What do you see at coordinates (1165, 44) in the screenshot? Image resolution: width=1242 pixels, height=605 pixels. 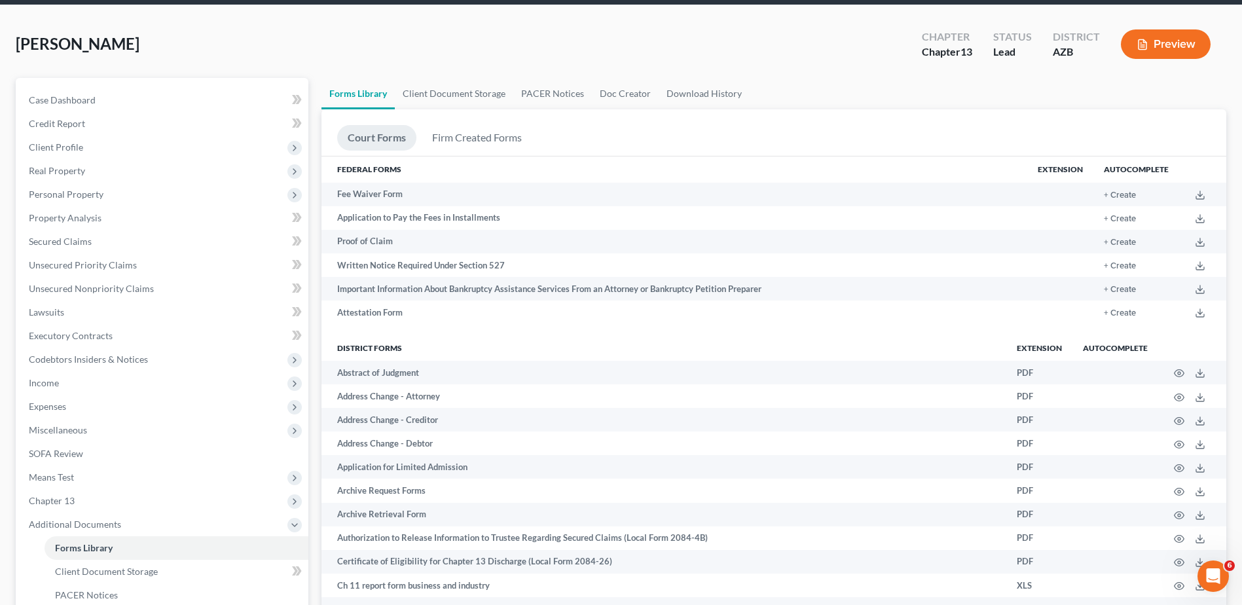 I see `button: Preview` at bounding box center [1165, 44].